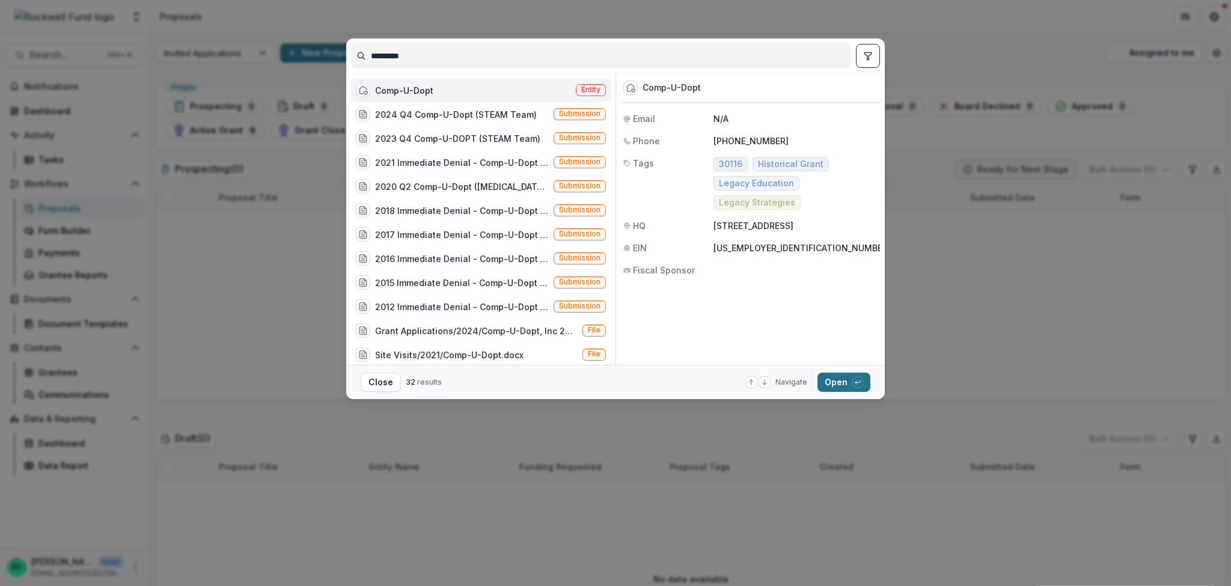 This screenshot has width=1231, height=586. Describe the element at coordinates (462, 306) in the screenshot. I see `div: 2012 Immediate Denial - Comp-U-Dopt (After School Program)` at that location.